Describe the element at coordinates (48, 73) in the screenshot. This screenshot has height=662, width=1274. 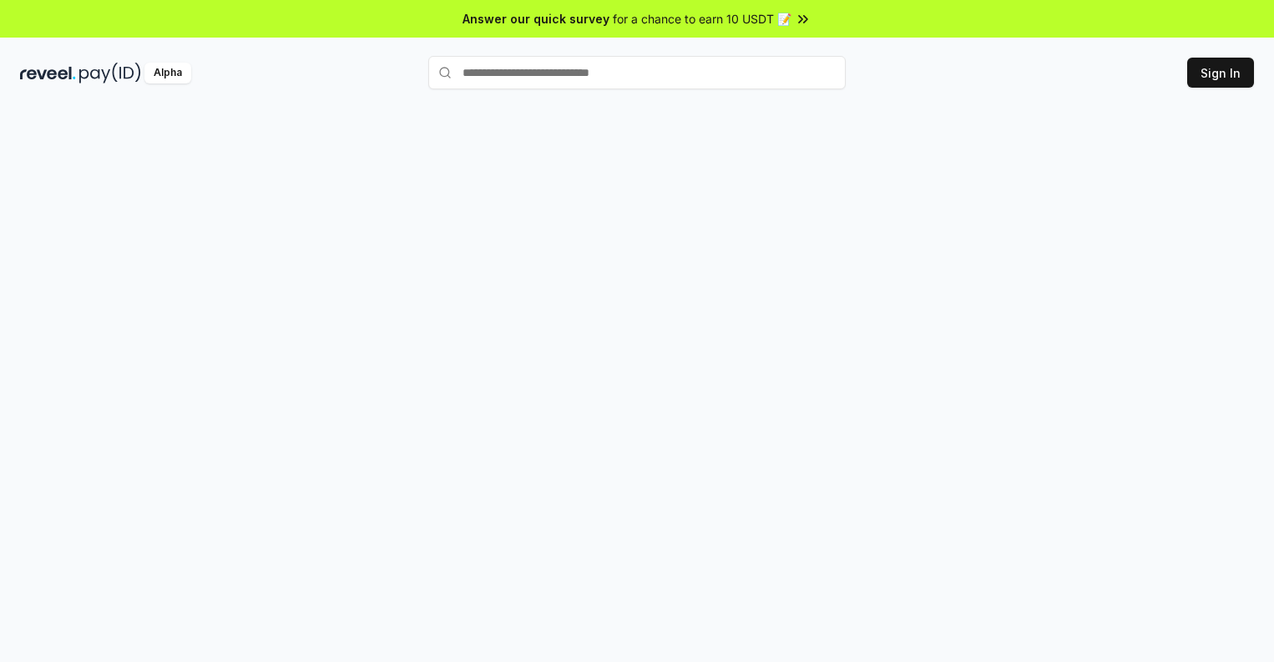
I see `img: reveel_dark` at that location.